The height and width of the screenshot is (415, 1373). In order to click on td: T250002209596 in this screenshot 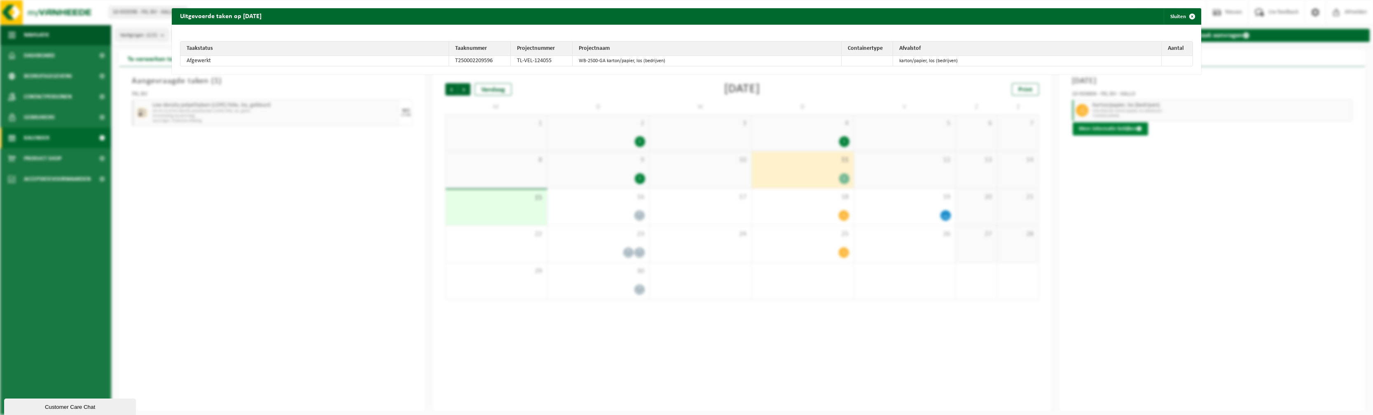, I will do `click(480, 64)`.